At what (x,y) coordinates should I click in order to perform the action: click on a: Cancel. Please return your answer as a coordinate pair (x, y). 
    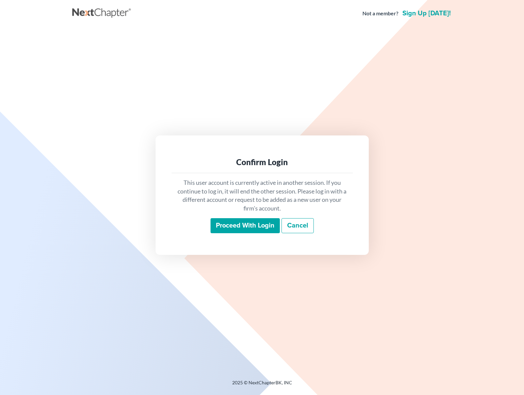
    Looking at the image, I should click on (298, 226).